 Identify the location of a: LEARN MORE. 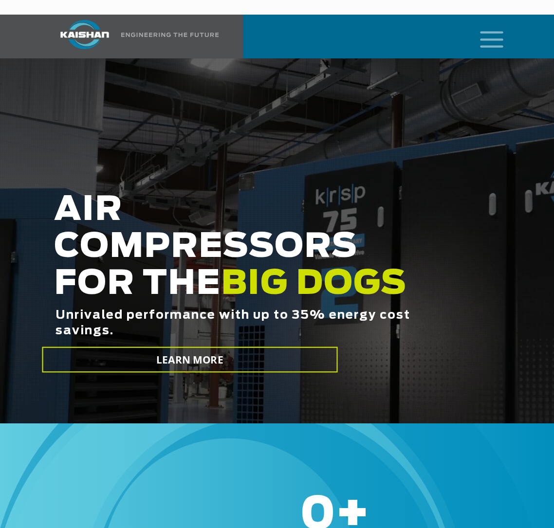
(189, 359).